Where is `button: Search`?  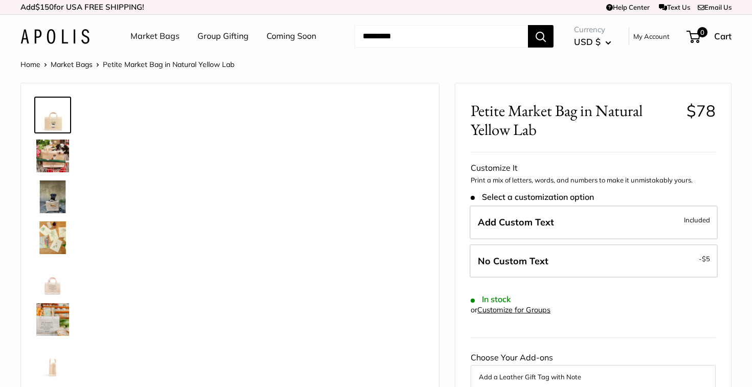 button: Search is located at coordinates (541, 36).